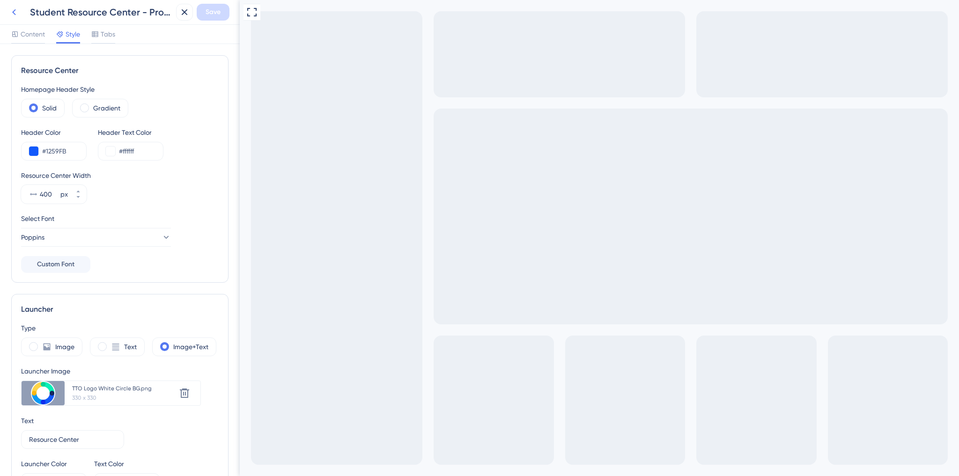  What do you see at coordinates (43, 393) in the screenshot?
I see `img: file-1757002396451.png` at bounding box center [43, 393].